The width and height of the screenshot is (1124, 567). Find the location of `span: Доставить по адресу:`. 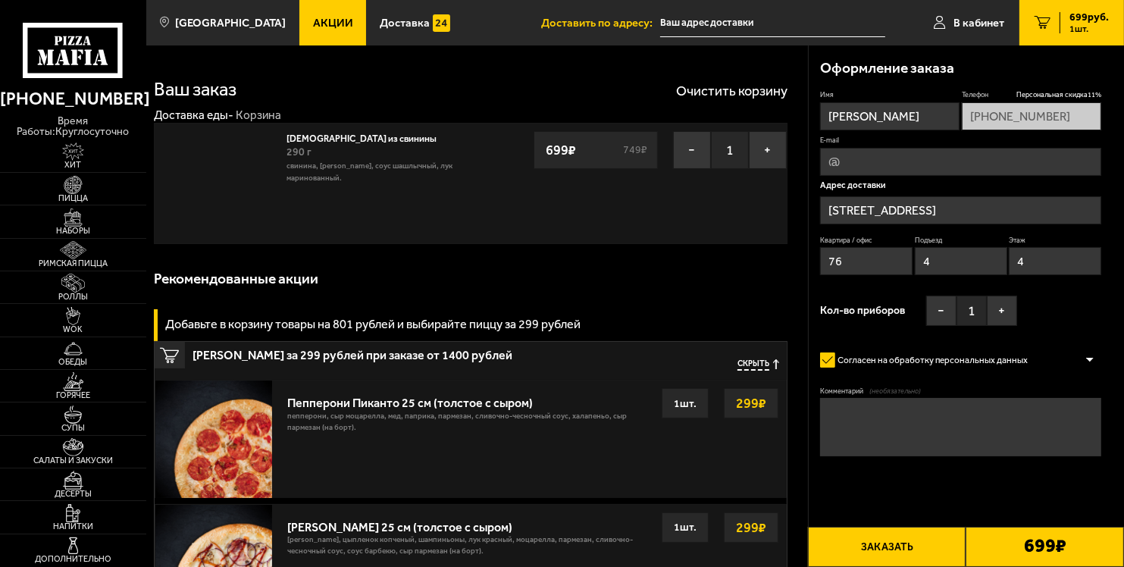

span: Доставить по адресу: is located at coordinates (600, 23).